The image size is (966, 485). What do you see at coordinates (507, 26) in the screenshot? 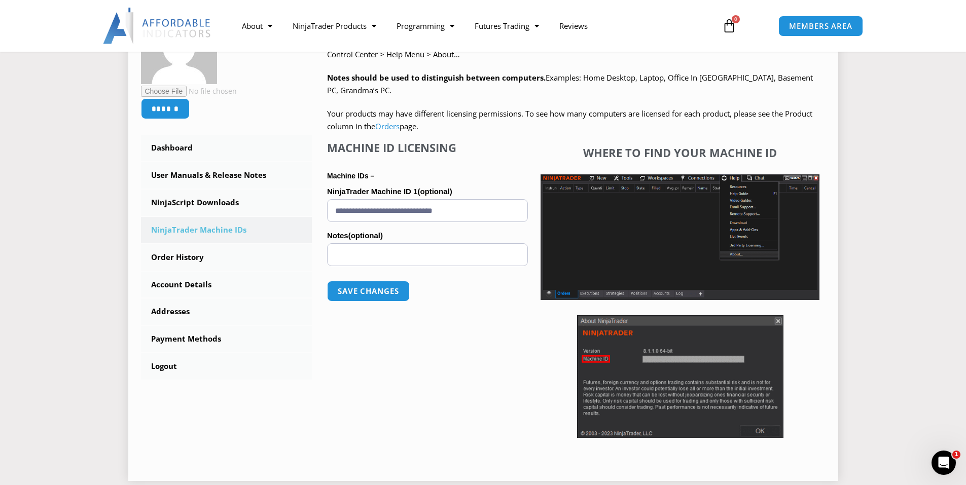
I see `a: Futures Trading` at bounding box center [507, 26].